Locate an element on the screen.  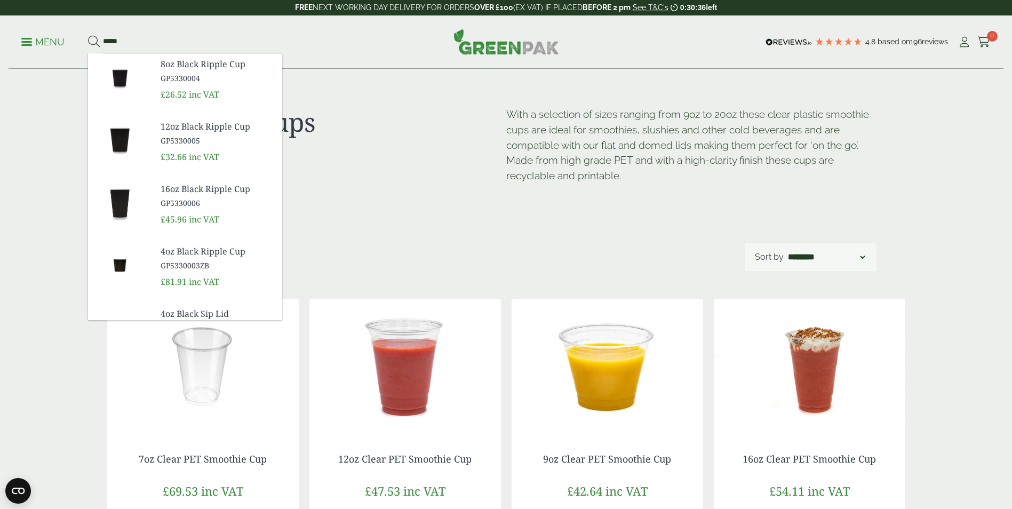
a: 7oz Clear PET Smoothie Cup[13142] is located at coordinates (203, 365).